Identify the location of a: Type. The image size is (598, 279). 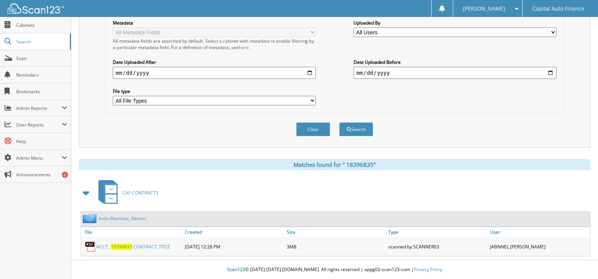
(437, 232).